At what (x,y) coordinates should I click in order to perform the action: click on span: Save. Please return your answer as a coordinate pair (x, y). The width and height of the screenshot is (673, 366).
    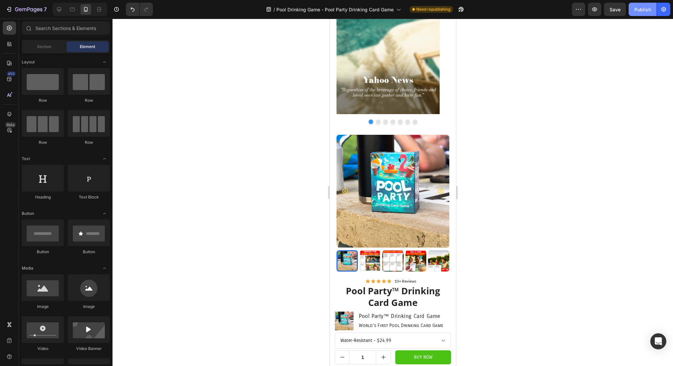
    Looking at the image, I should click on (615, 9).